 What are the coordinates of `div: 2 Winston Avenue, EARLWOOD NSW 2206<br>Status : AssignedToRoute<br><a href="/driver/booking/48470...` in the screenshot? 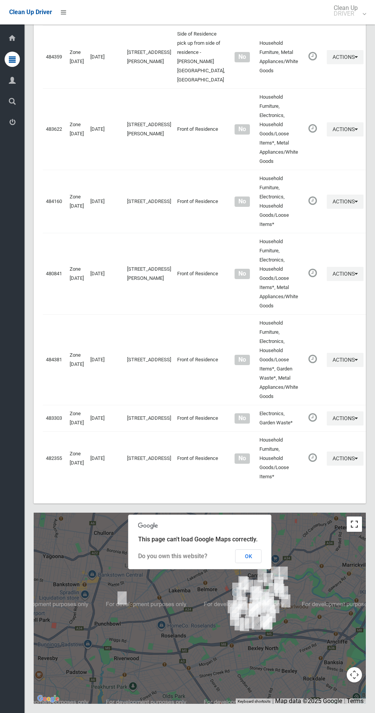 It's located at (283, 573).